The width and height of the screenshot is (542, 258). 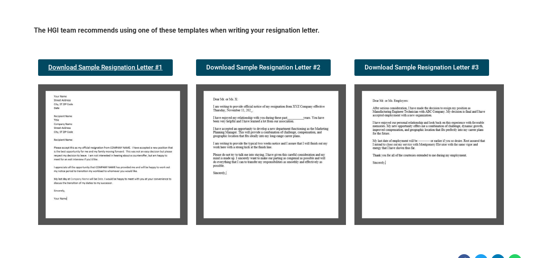 I want to click on span: Download Sample Resignation Letter #2, so click(x=263, y=67).